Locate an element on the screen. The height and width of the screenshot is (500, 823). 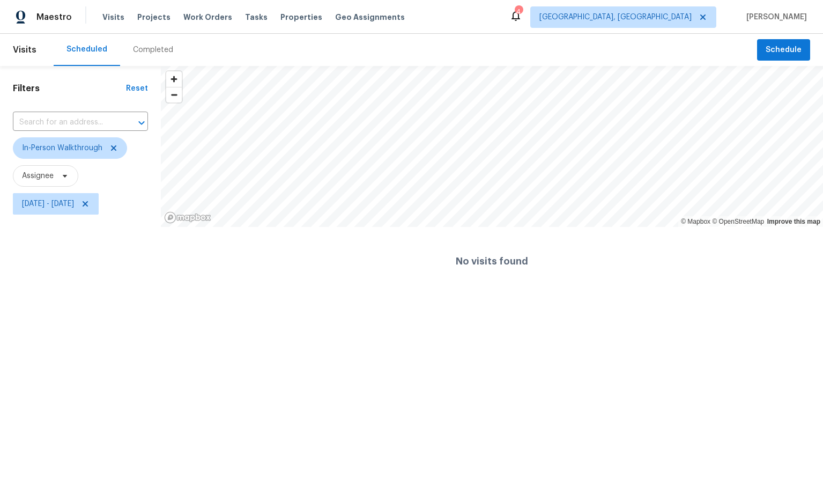
div: Completed is located at coordinates (153, 50).